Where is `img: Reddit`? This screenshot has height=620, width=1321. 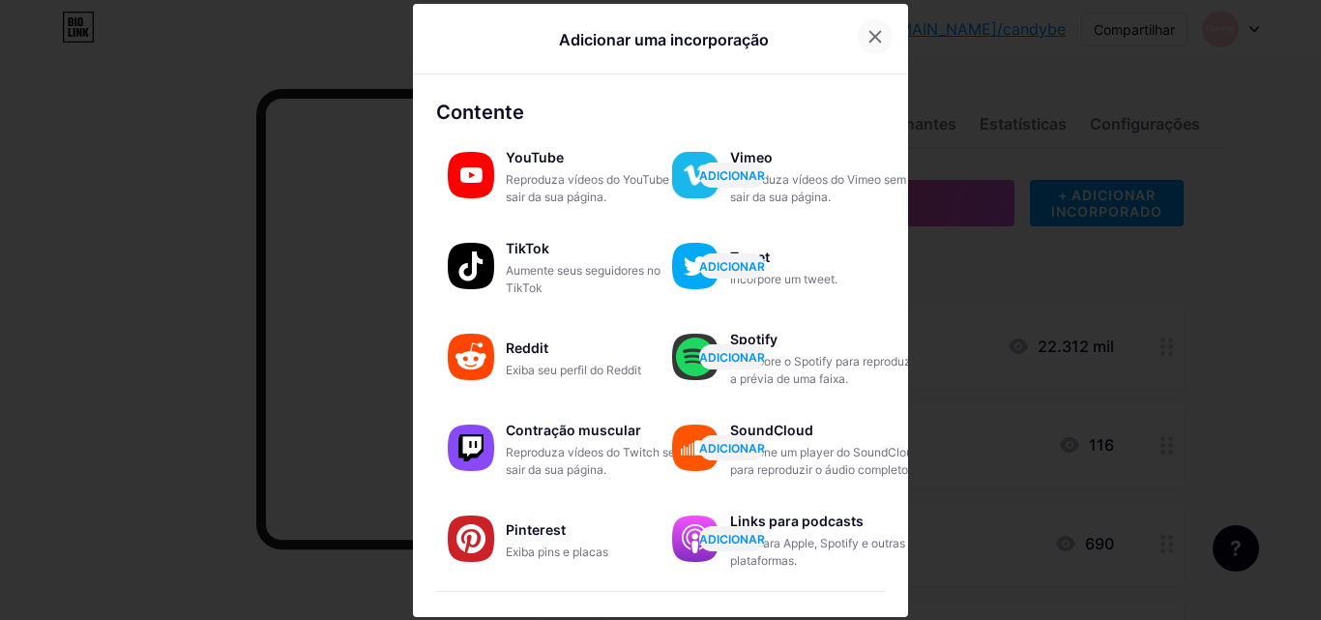
img: Reddit is located at coordinates (471, 357).